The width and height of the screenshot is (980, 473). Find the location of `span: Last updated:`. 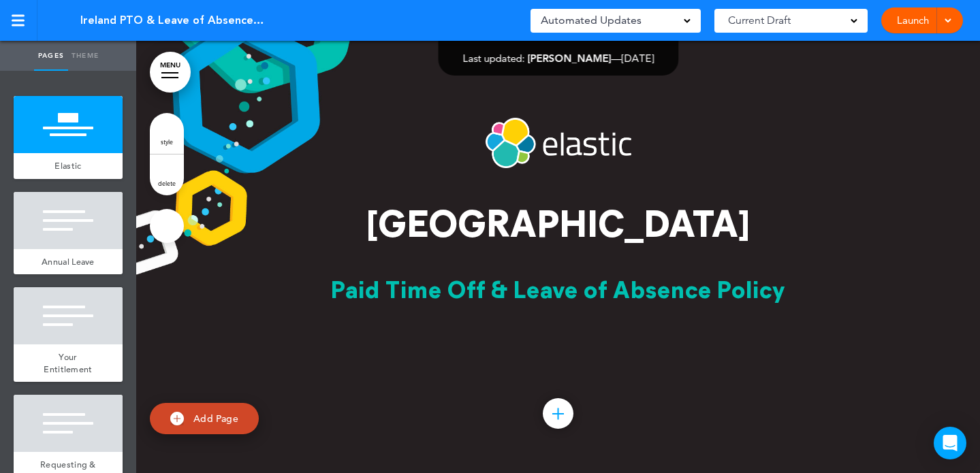

span: Last updated: is located at coordinates (493, 58).